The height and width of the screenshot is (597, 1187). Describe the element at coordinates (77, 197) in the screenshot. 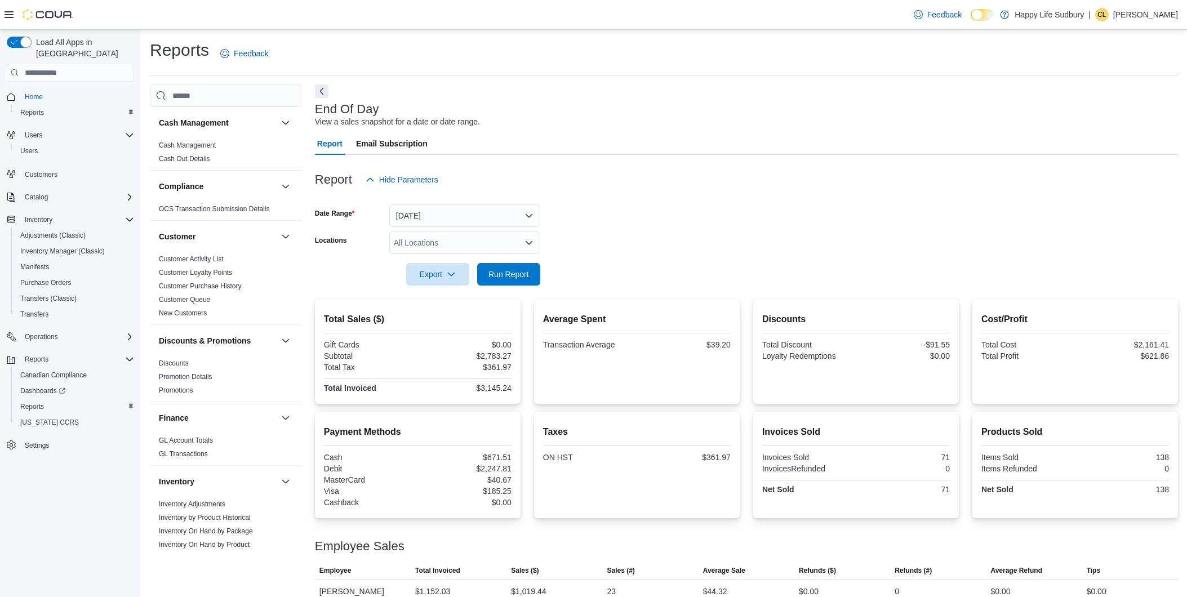

I see `span: Catalog` at that location.